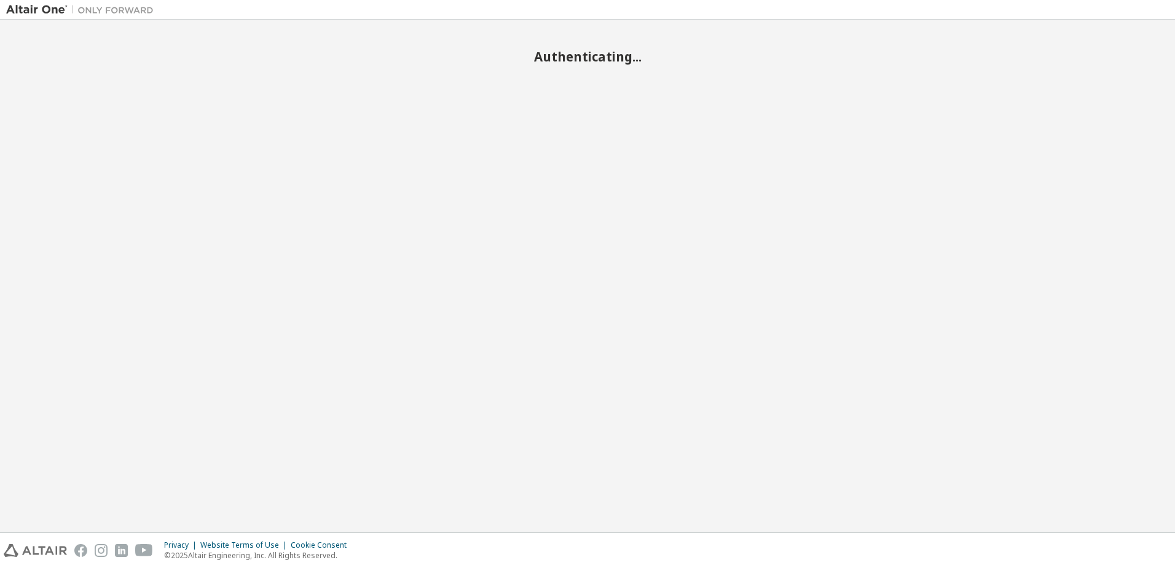 The height and width of the screenshot is (568, 1175). What do you see at coordinates (322, 545) in the screenshot?
I see `div: Cookie Consent` at bounding box center [322, 545].